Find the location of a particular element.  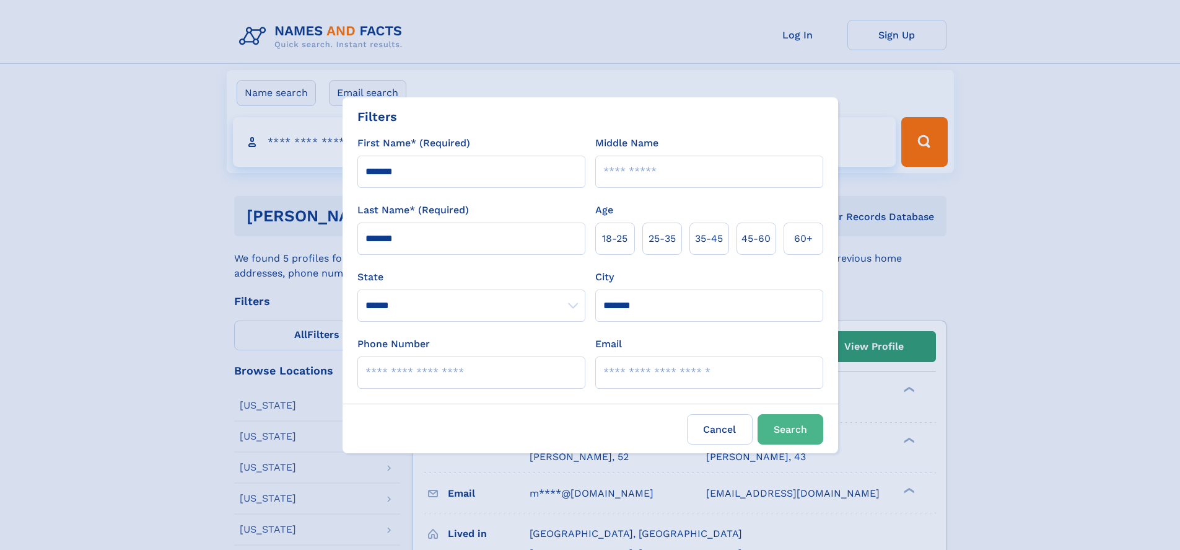

label: Last Name* (Required) is located at coordinates (413, 210).